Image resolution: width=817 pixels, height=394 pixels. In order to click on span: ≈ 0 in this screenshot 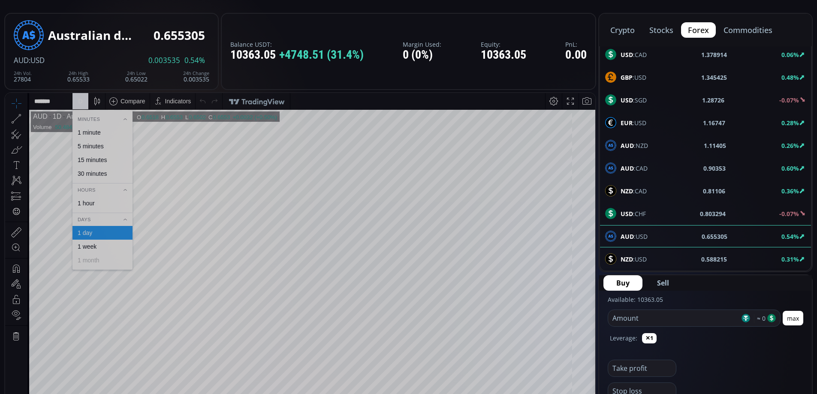, I will do `click(759, 318)`.